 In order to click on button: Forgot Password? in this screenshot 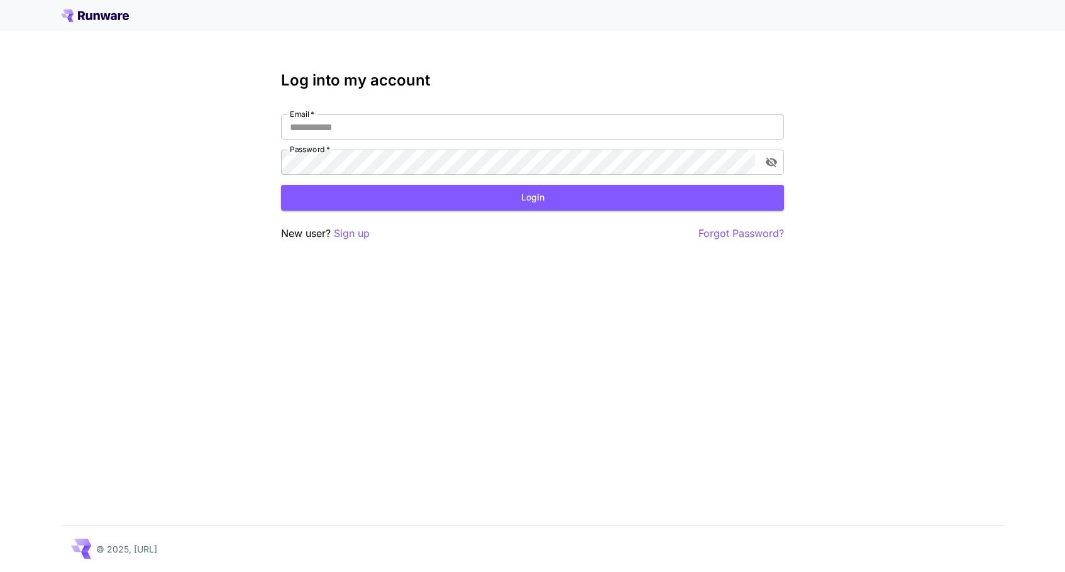, I will do `click(741, 233)`.